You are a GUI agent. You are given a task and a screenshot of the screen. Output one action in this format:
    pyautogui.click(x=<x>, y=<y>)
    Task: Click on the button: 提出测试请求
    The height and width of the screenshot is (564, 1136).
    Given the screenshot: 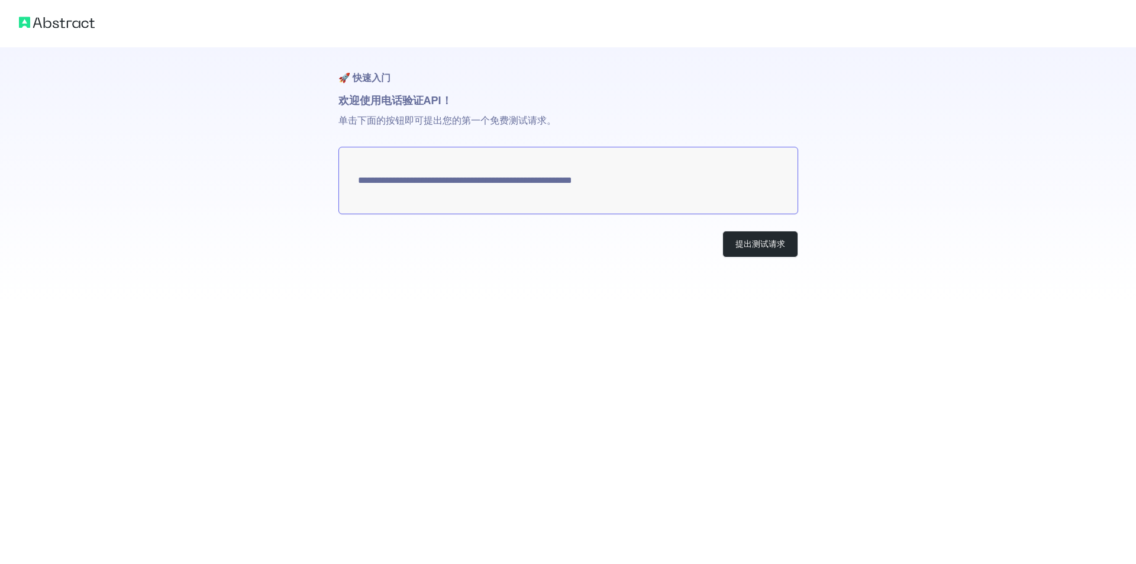 What is the action you would take?
    pyautogui.click(x=761, y=244)
    